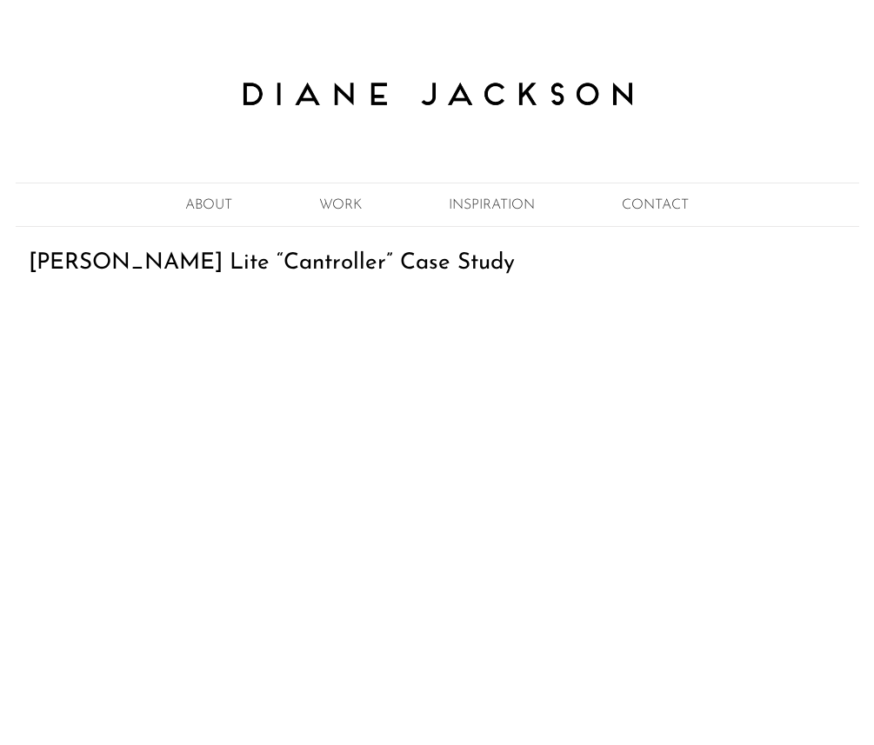  I want to click on a: ABOUT, so click(209, 204).